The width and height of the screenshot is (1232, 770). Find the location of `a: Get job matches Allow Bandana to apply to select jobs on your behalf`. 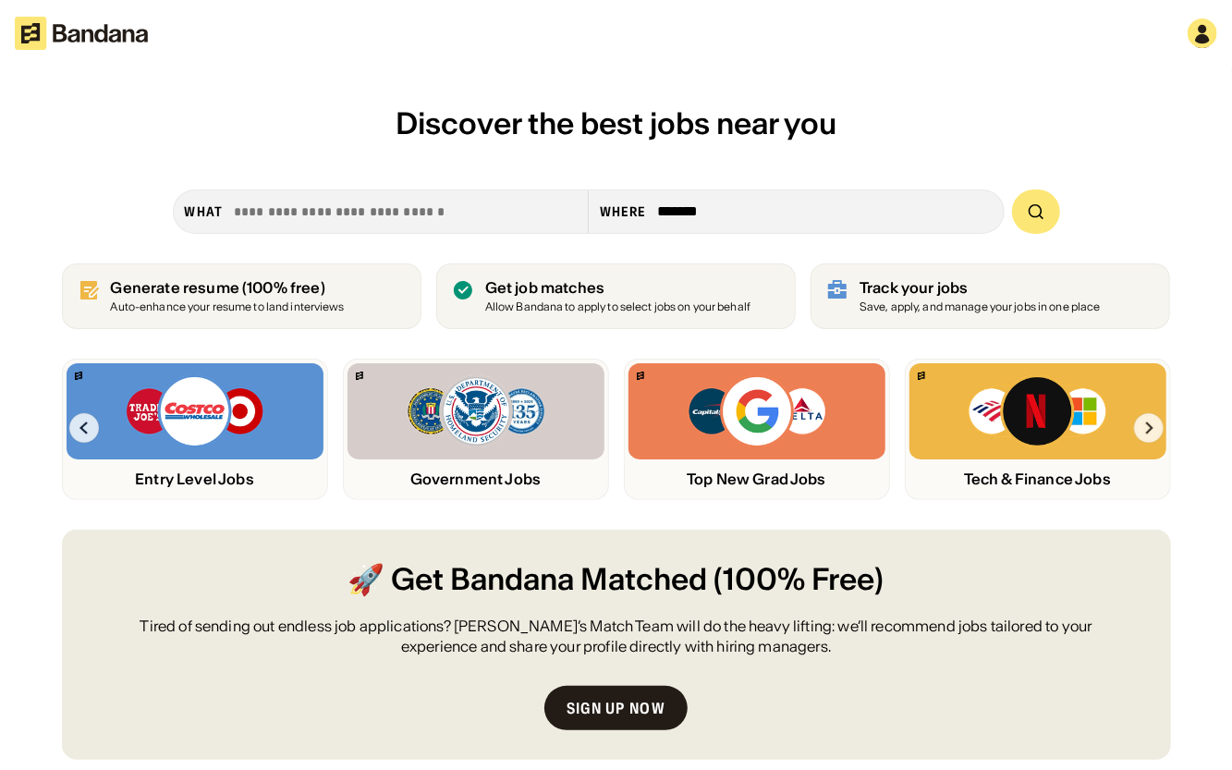

a: Get job matches Allow Bandana to apply to select jobs on your behalf is located at coordinates (615, 296).